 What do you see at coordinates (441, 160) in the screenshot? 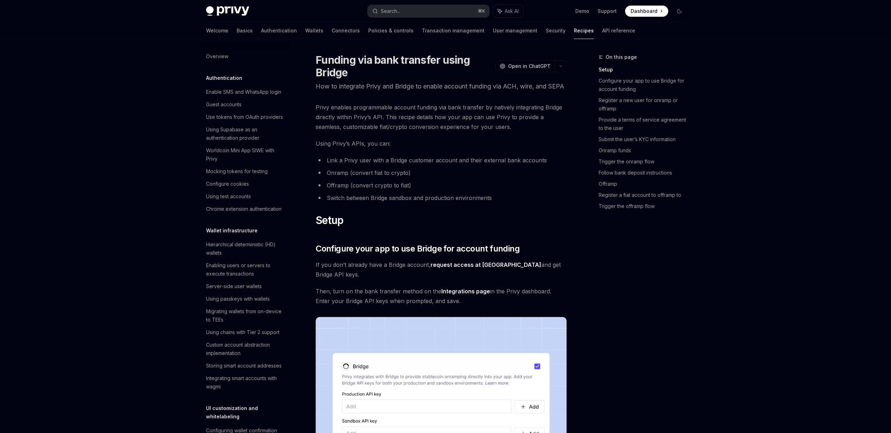
I see `li: Link a Privy user with a Bridge customer account and their external bank accounts` at bounding box center [441, 160].